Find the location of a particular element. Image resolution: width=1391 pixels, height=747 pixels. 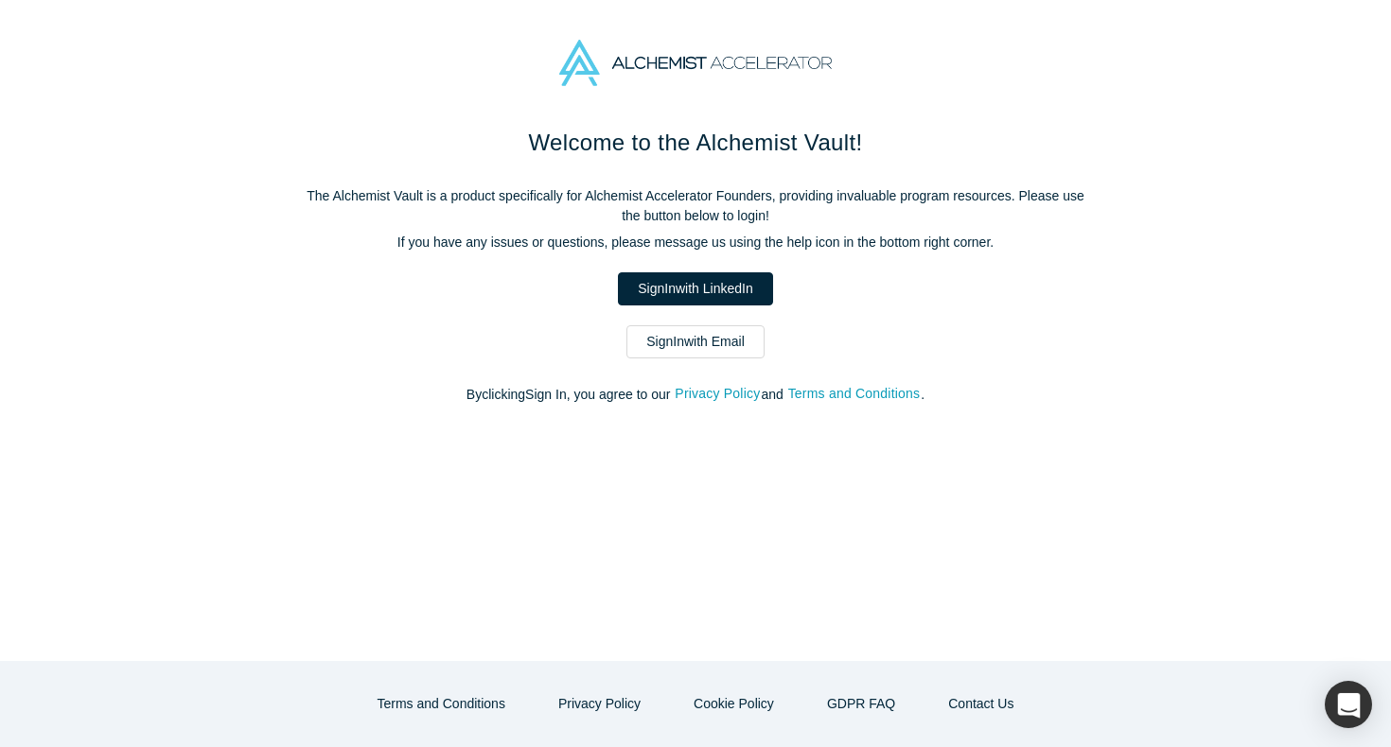

p: By clicking Sign In , you agree to our and . is located at coordinates (695, 395).